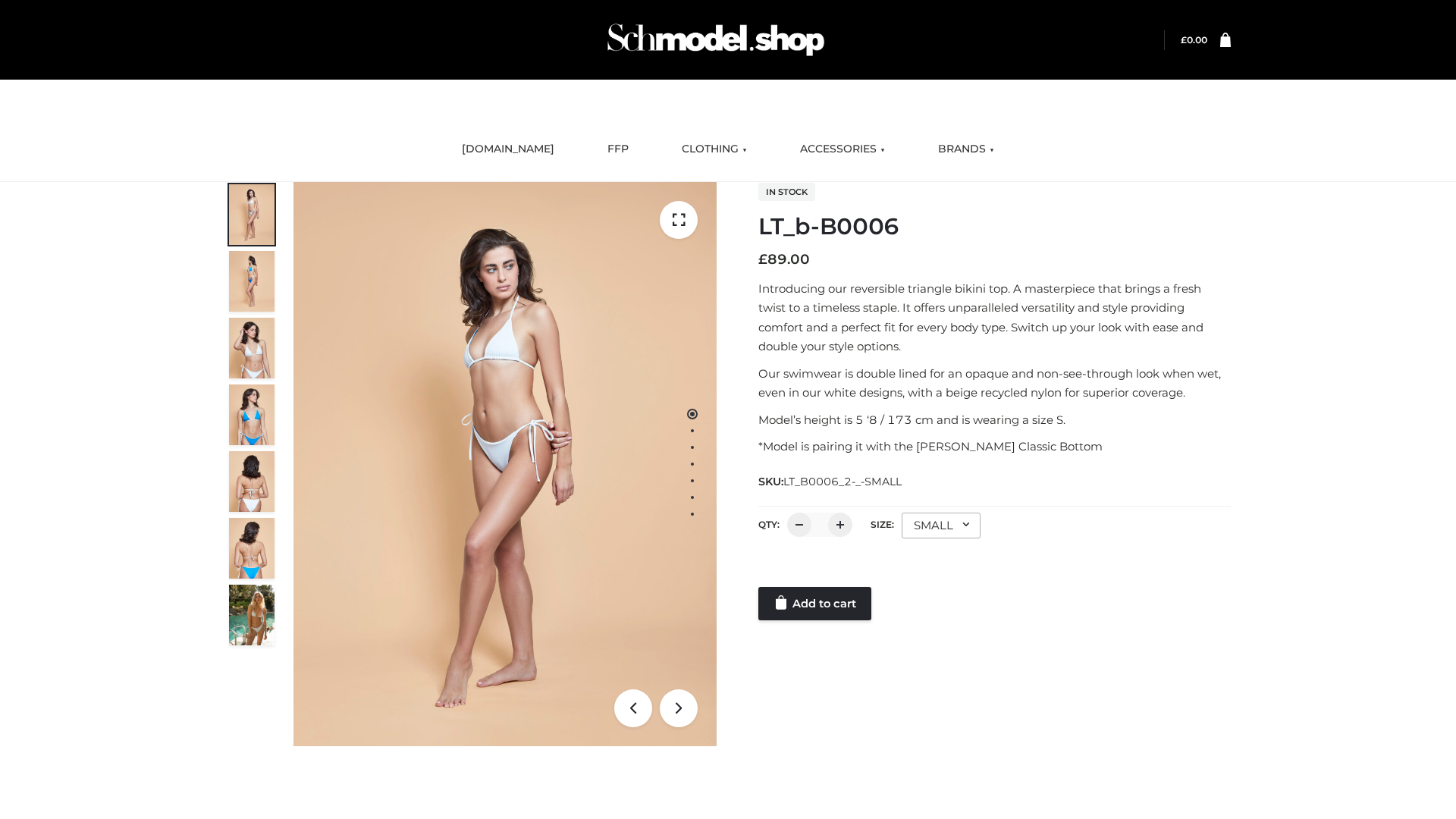  What do you see at coordinates (1194, 39) in the screenshot?
I see `bdi: 0.00` at bounding box center [1194, 39].